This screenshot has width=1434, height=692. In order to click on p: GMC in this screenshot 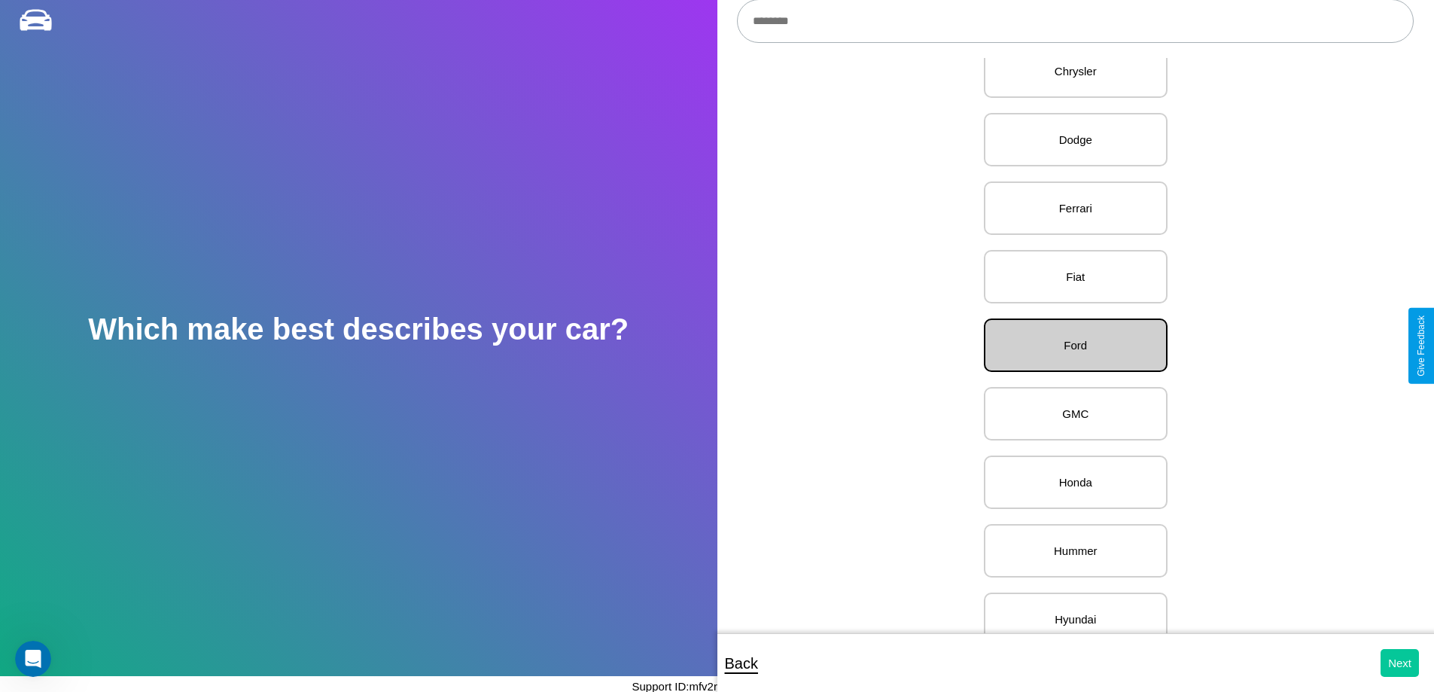, I will do `click(1076, 413)`.